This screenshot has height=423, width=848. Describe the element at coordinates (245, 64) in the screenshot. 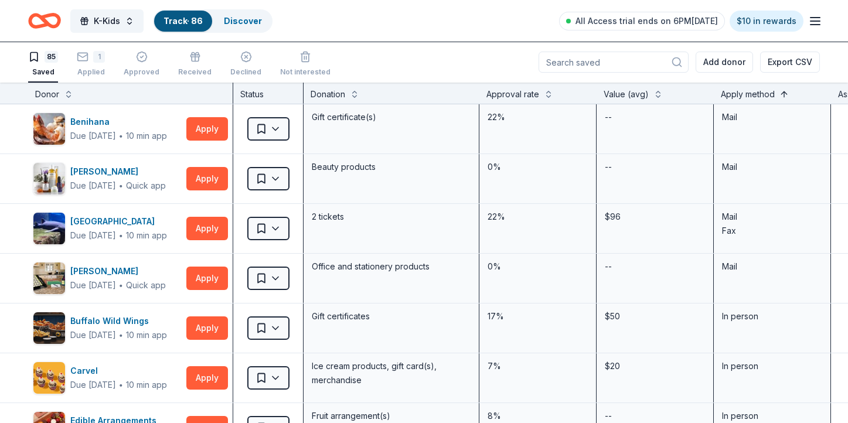

I see `button: Declined` at that location.